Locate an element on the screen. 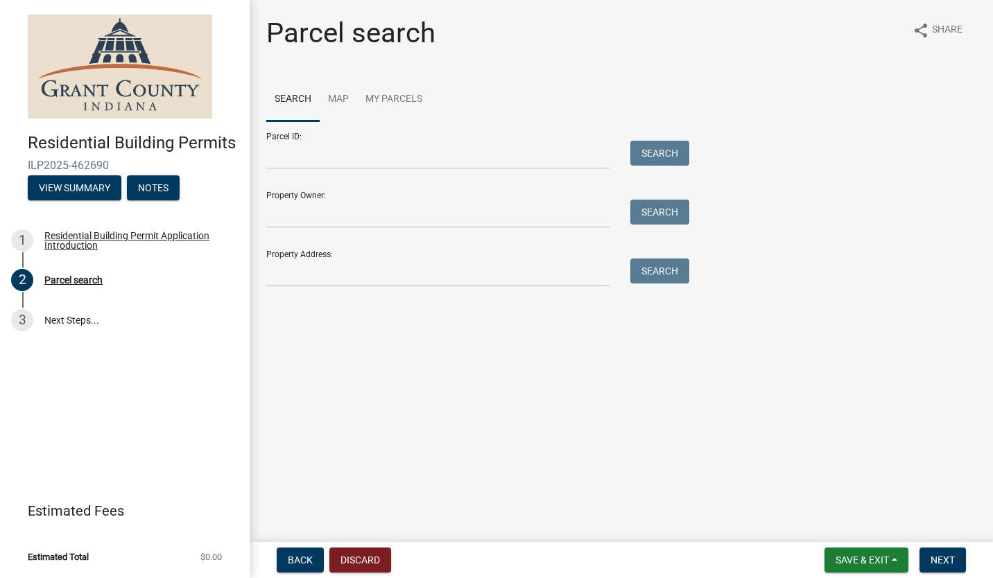 This screenshot has height=578, width=993. img: Grant County, Indiana is located at coordinates (120, 67).